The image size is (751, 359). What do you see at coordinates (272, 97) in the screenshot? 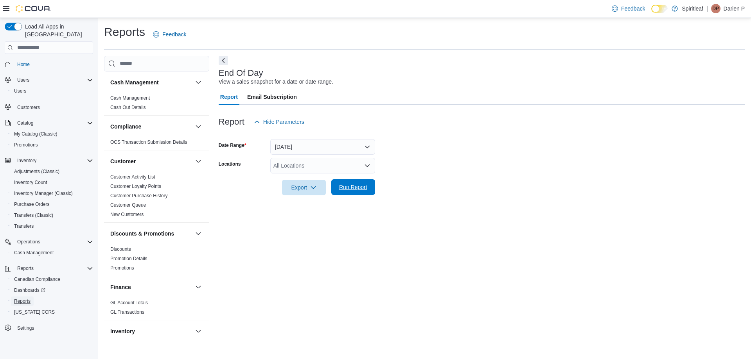
I see `span: Email Subscription` at bounding box center [272, 97].